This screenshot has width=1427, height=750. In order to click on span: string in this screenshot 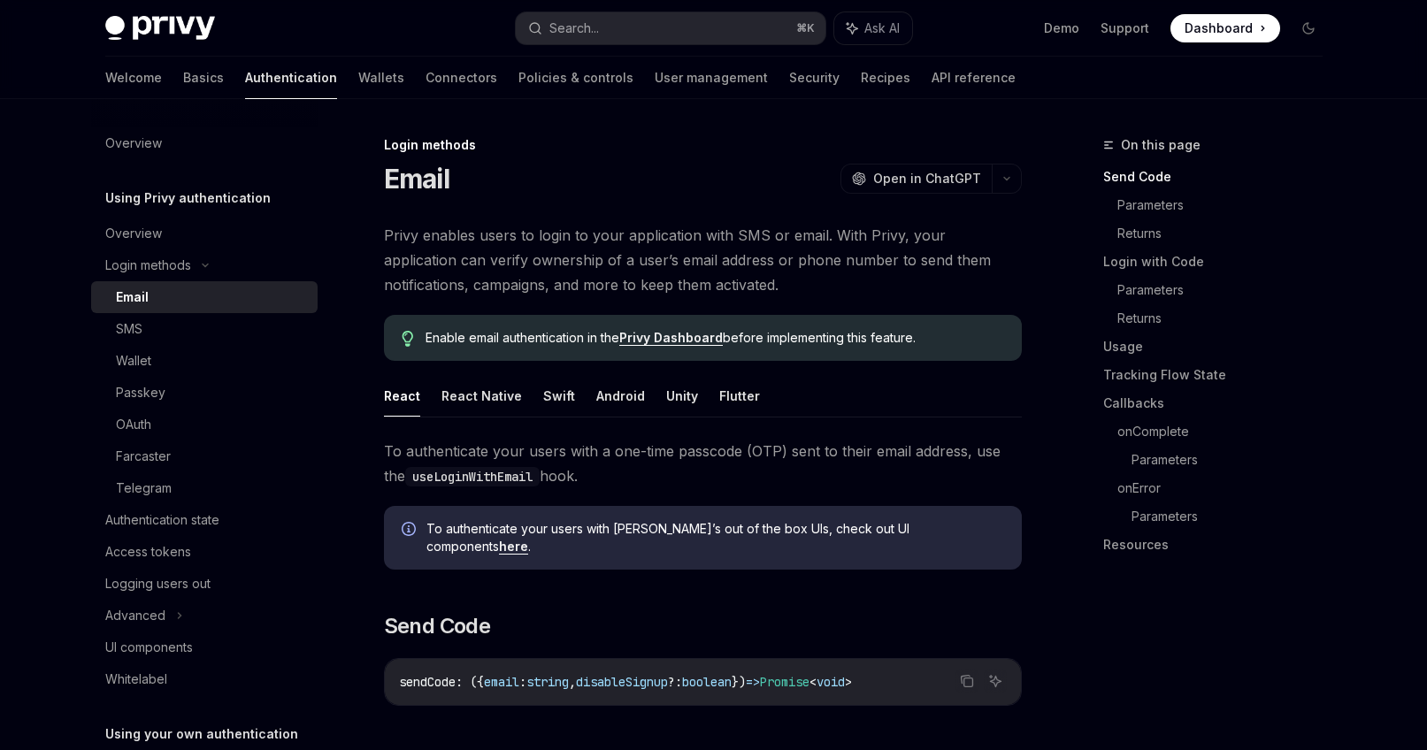, I will do `click(548, 682)`.